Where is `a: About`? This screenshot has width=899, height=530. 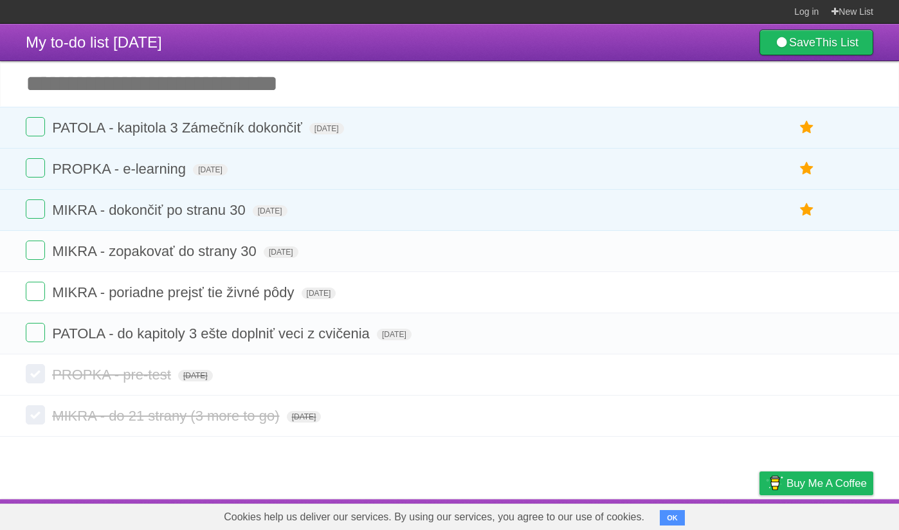
a: About is located at coordinates (602, 514).